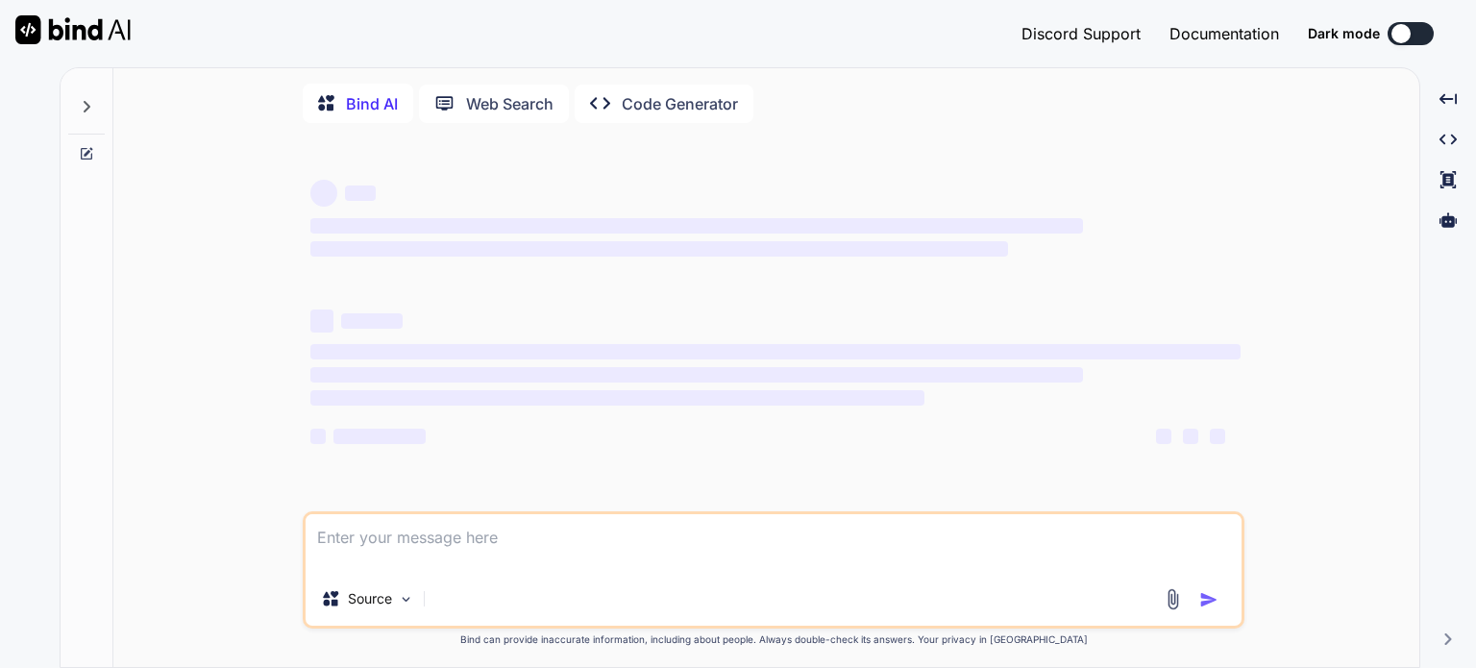 This screenshot has width=1476, height=668. Describe the element at coordinates (679, 104) in the screenshot. I see `p: Code Generator` at that location.